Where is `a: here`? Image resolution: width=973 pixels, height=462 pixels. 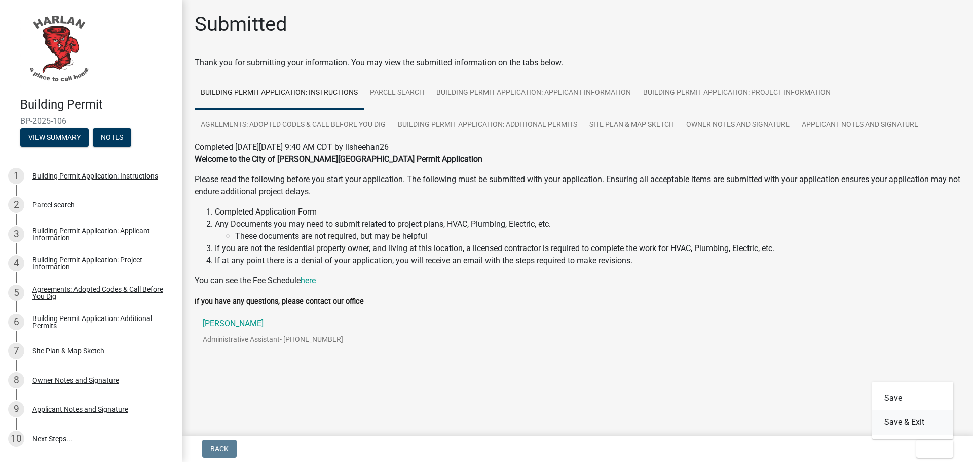 a: here is located at coordinates (308, 280).